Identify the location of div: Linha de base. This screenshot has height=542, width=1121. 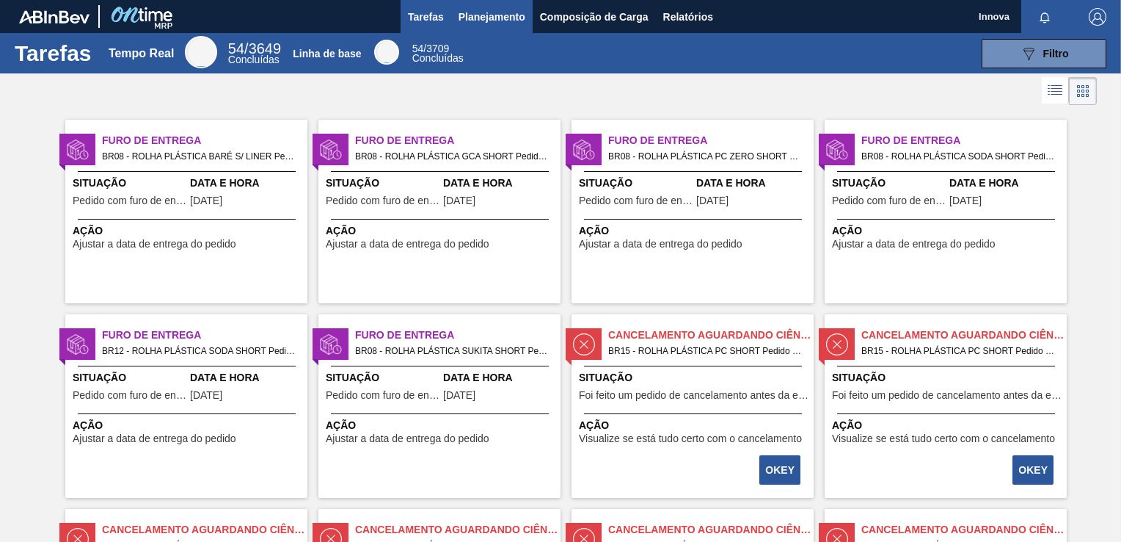
(327, 54).